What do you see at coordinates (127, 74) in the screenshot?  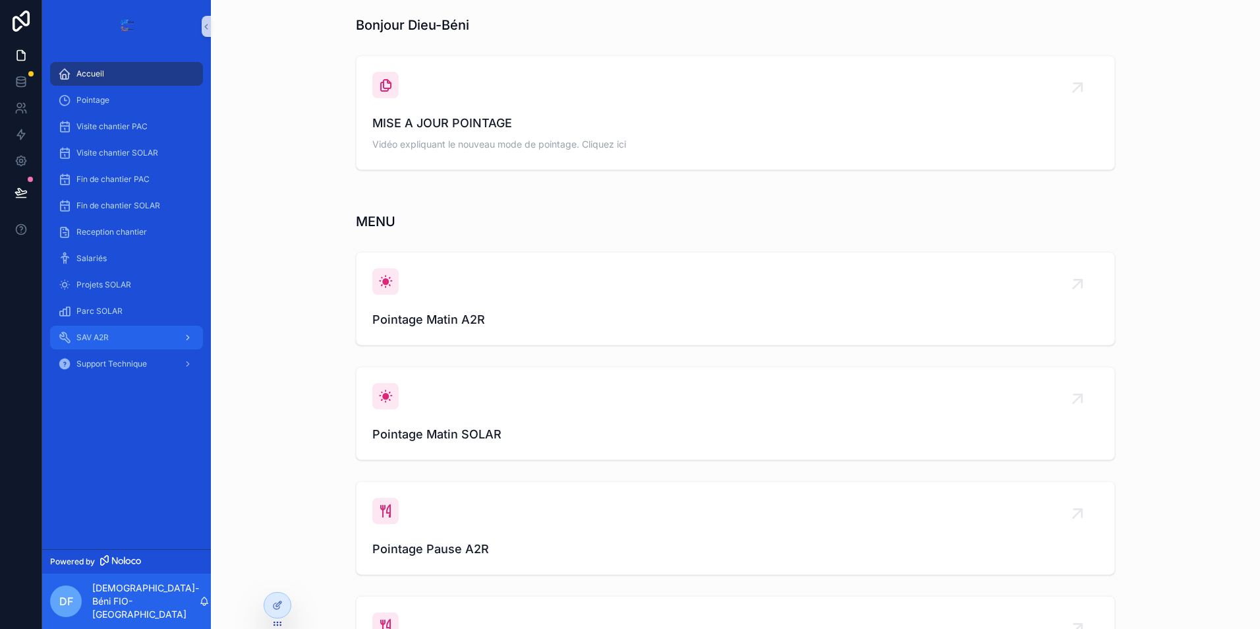 I see `a: Accueil` at bounding box center [127, 74].